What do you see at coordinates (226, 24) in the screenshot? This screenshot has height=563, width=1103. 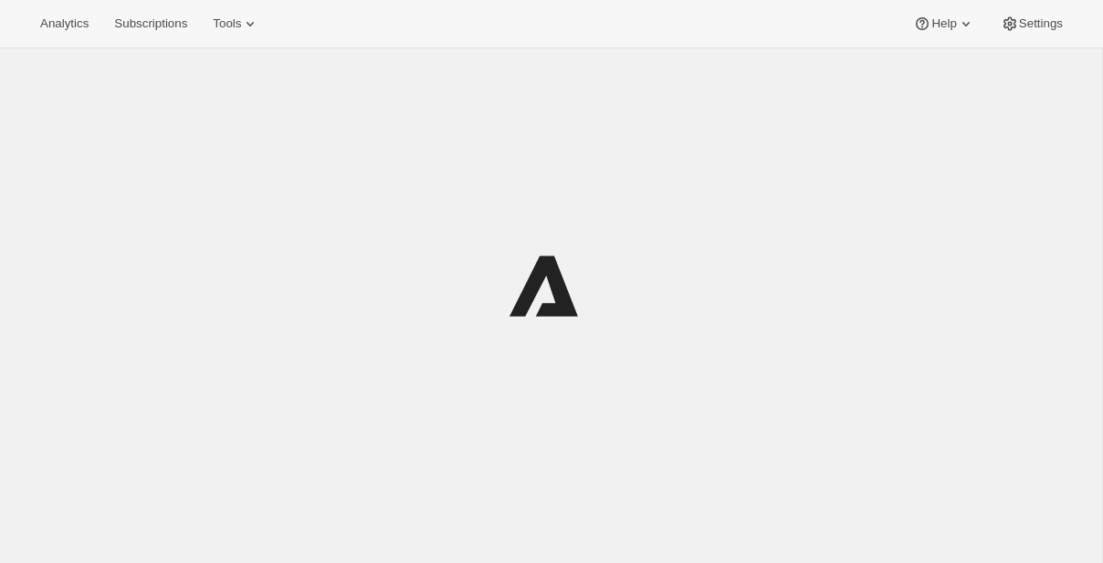 I see `span: Tools` at bounding box center [226, 24].